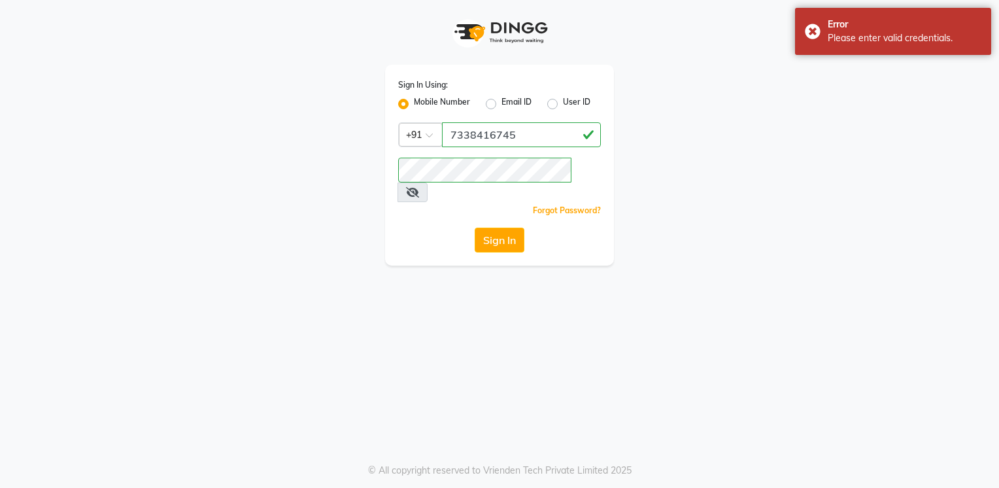 The height and width of the screenshot is (488, 999). Describe the element at coordinates (500, 240) in the screenshot. I see `button: Sign In` at that location.